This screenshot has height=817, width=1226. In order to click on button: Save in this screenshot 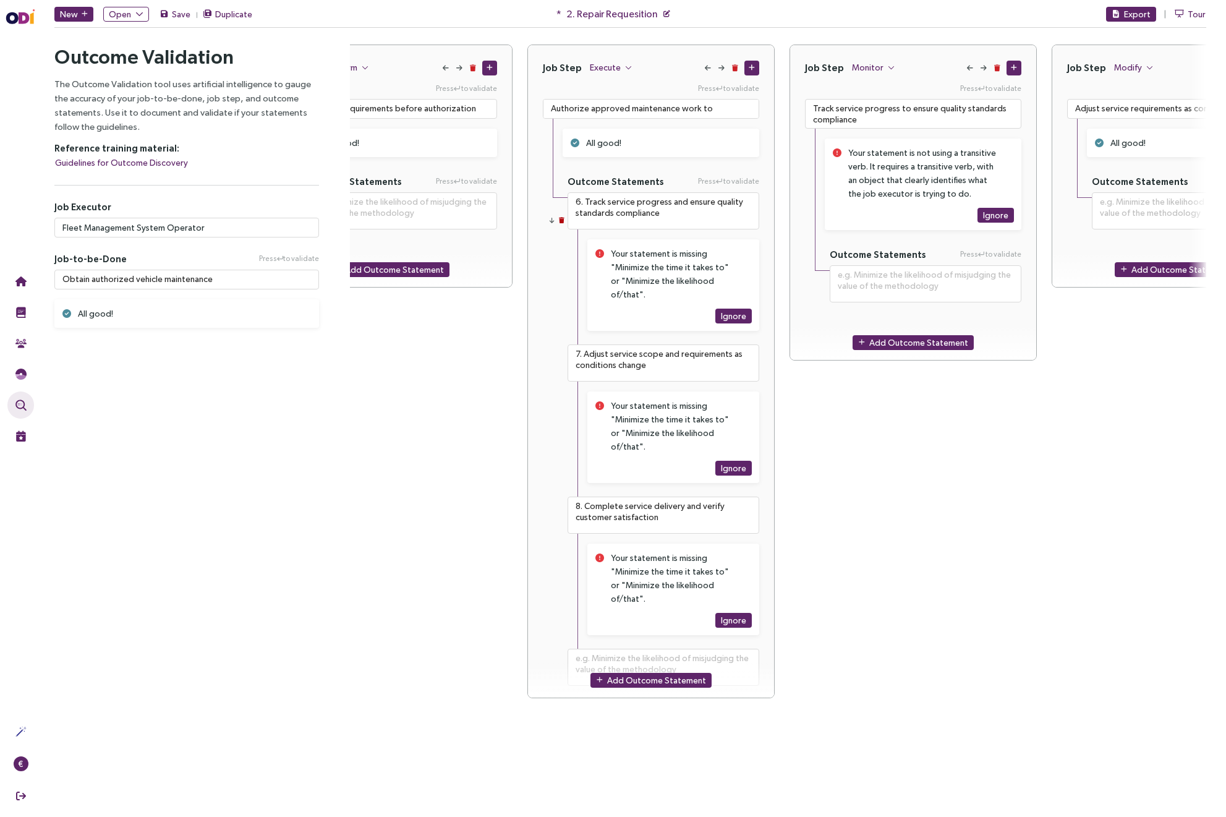, I will do `click(175, 14)`.